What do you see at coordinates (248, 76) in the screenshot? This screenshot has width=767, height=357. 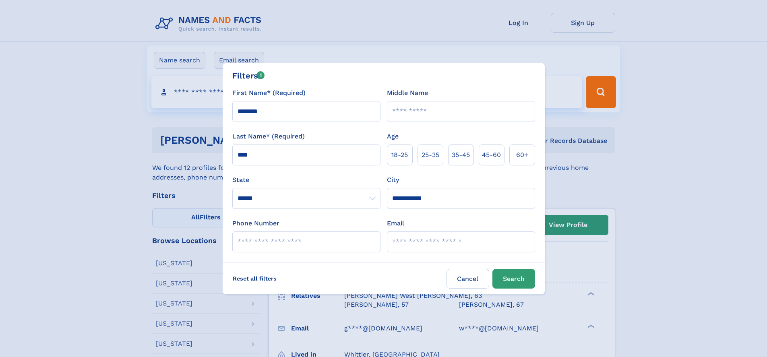 I see `div: Filters` at bounding box center [248, 76].